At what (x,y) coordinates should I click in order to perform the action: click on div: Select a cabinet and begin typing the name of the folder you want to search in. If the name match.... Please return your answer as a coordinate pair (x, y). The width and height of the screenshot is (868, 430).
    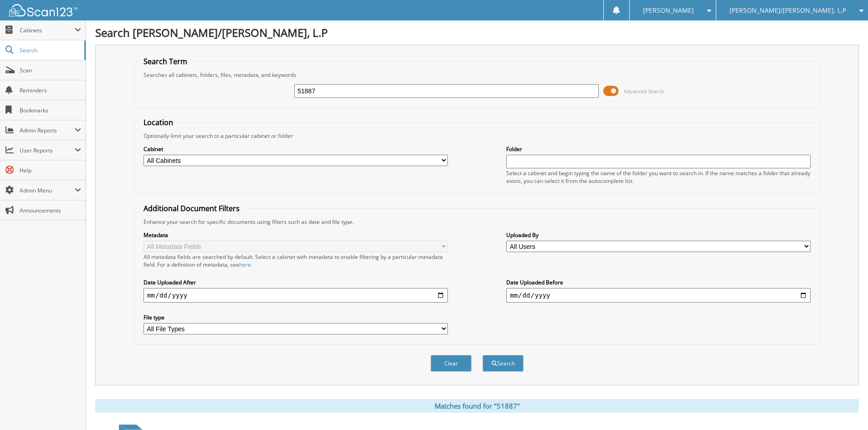
    Looking at the image, I should click on (658, 177).